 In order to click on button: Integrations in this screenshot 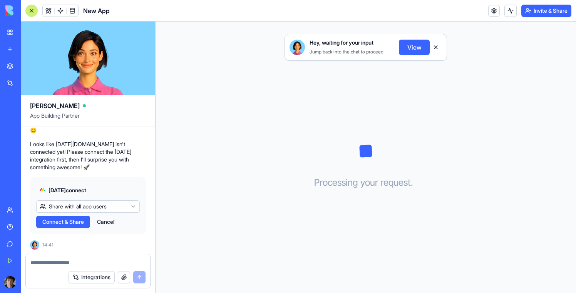, I will do `click(92, 278)`.